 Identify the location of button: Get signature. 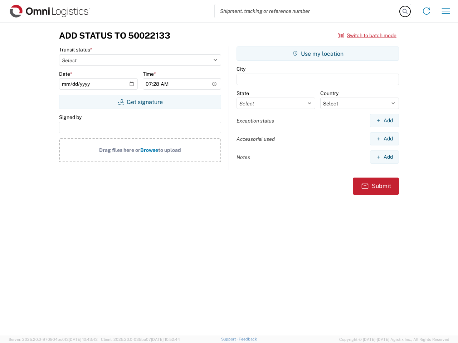
(140, 102).